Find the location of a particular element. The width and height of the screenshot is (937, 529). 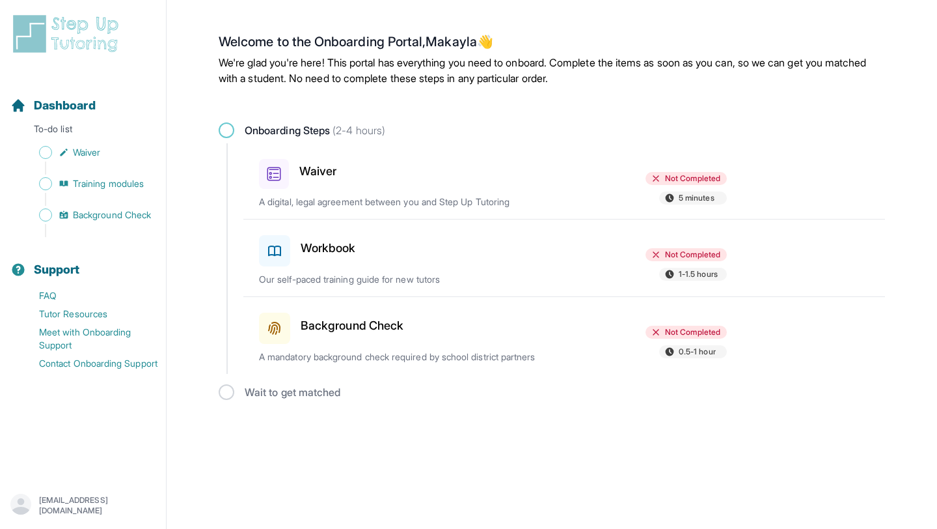

span: Onboarding Steps is located at coordinates (315, 130).